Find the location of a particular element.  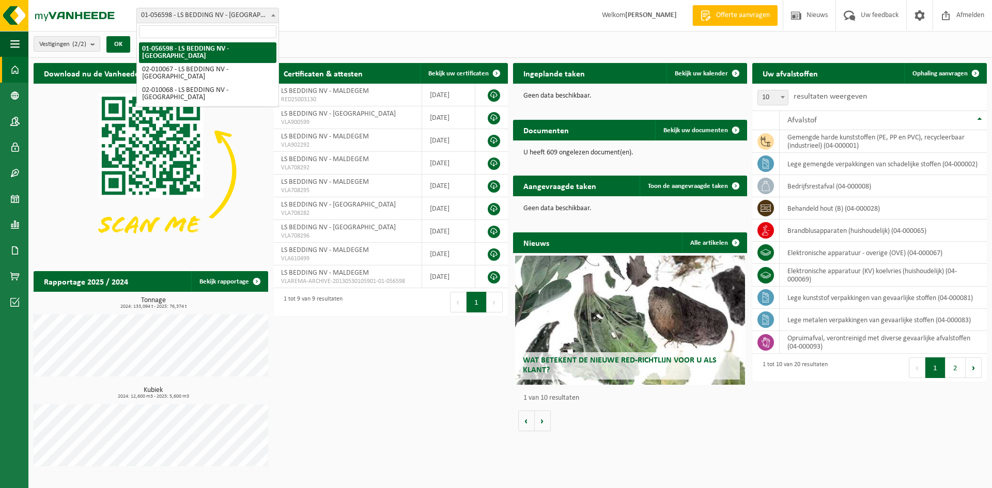

td: bedrijfsrestafval (04-000008) is located at coordinates (883, 186).